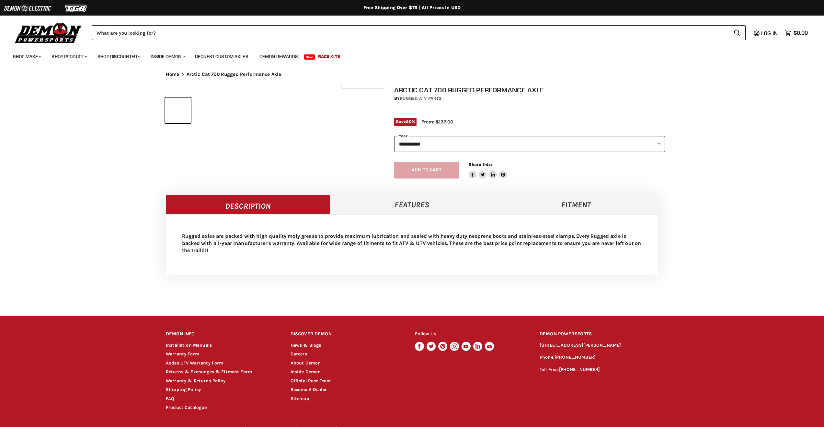  Describe the element at coordinates (405, 122) in the screenshot. I see `span: Save %` at that location.